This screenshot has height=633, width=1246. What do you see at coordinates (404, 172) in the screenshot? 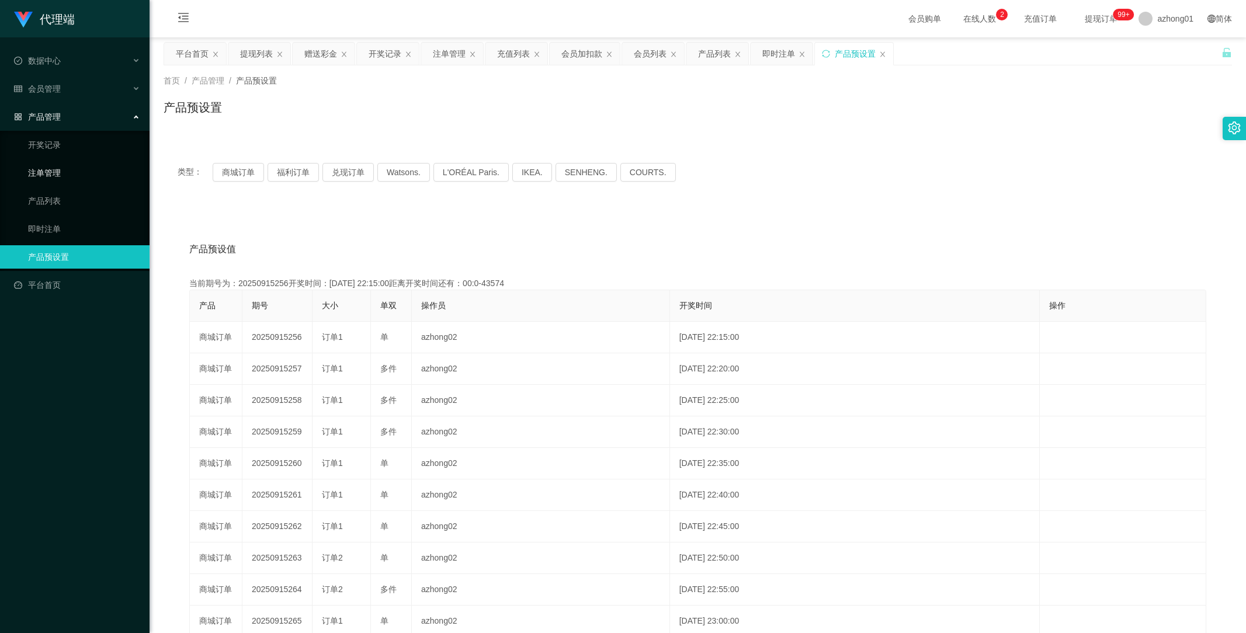
I see `button: Watsons.` at bounding box center [404, 172].